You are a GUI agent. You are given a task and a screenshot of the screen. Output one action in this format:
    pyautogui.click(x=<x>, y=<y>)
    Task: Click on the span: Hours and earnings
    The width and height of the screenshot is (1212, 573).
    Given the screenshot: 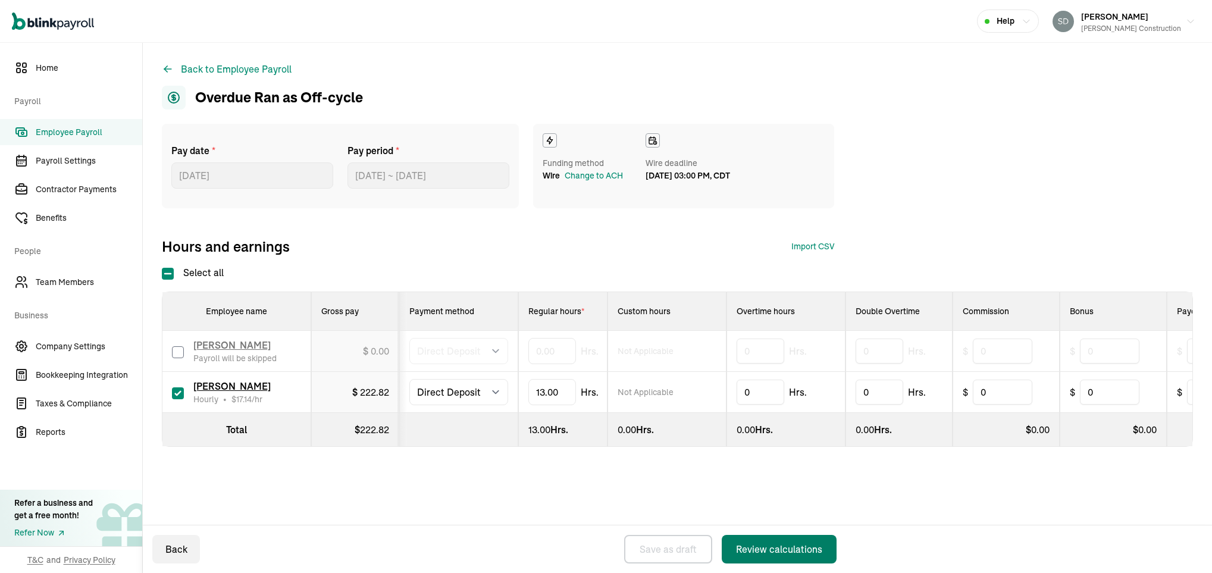 What is the action you would take?
    pyautogui.click(x=226, y=246)
    